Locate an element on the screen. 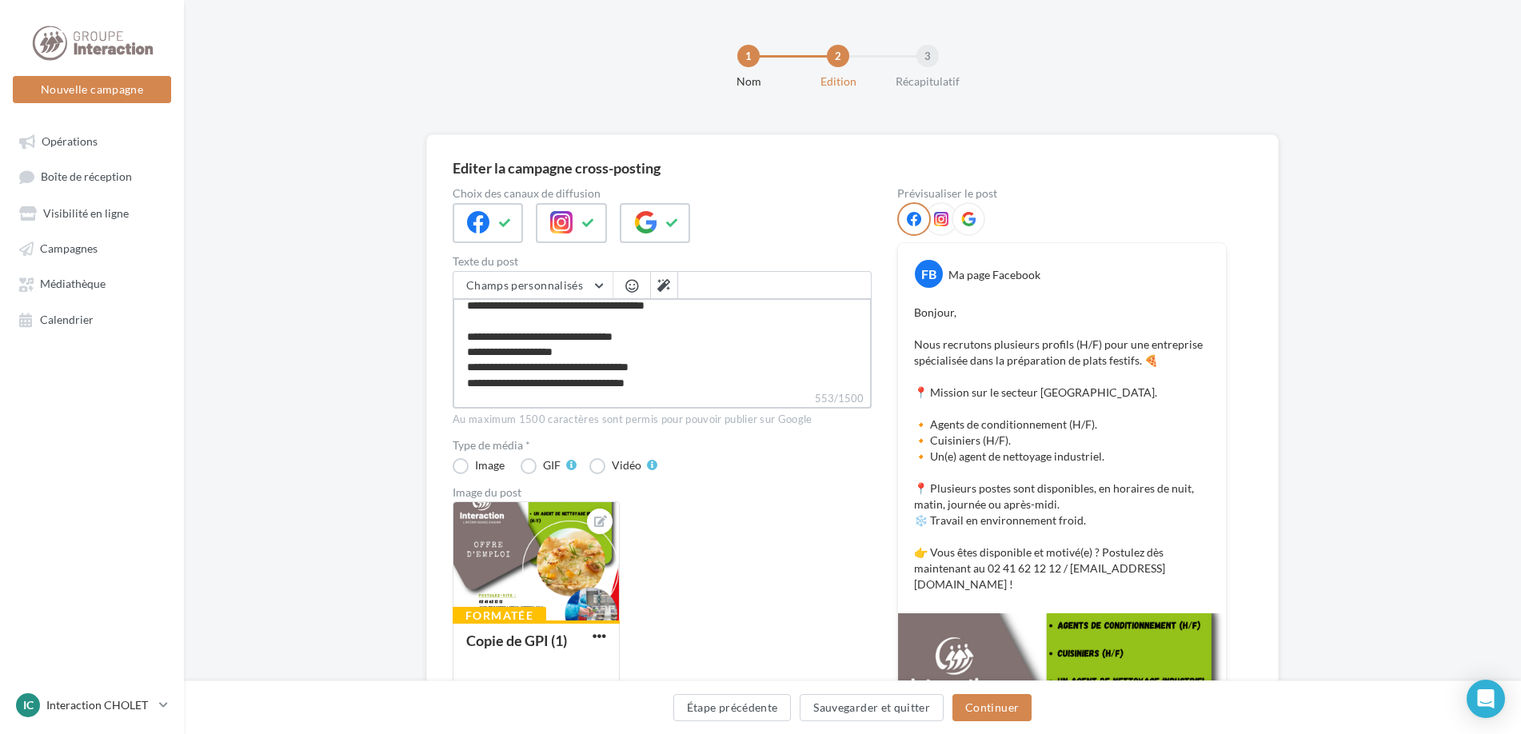 The image size is (1521, 734). div: Nom is located at coordinates (748, 82).